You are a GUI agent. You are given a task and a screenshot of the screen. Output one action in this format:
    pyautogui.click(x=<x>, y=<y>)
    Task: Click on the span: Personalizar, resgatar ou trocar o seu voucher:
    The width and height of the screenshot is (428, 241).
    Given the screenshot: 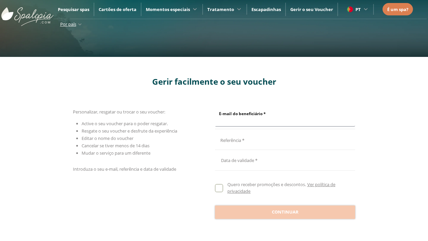 What is the action you would take?
    pyautogui.click(x=119, y=112)
    